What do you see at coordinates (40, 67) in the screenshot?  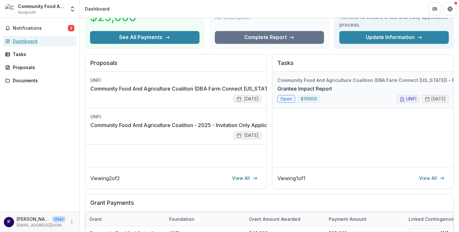 I see `a: Proposals` at bounding box center [40, 67].